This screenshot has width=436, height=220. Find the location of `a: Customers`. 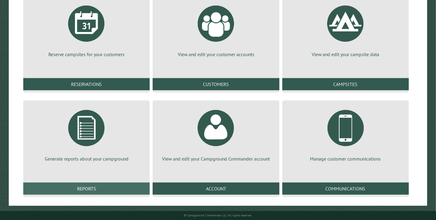

a: Customers is located at coordinates (216, 84).